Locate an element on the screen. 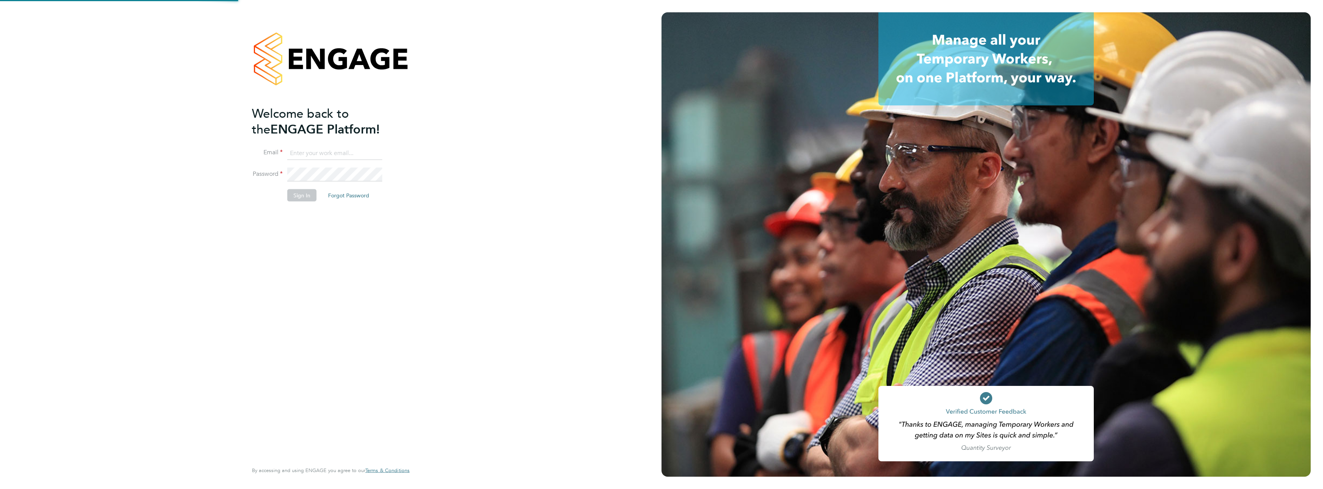 This screenshot has width=1323, height=489. label: Email is located at coordinates (267, 152).